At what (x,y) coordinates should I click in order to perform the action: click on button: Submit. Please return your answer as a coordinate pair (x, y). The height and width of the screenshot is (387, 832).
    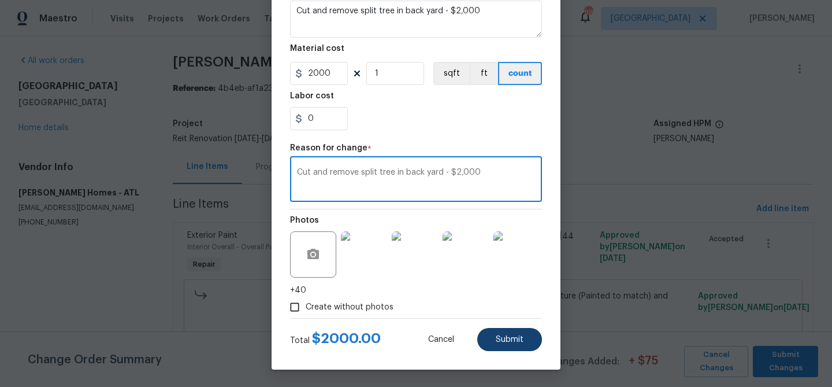
    Looking at the image, I should click on (510, 339).